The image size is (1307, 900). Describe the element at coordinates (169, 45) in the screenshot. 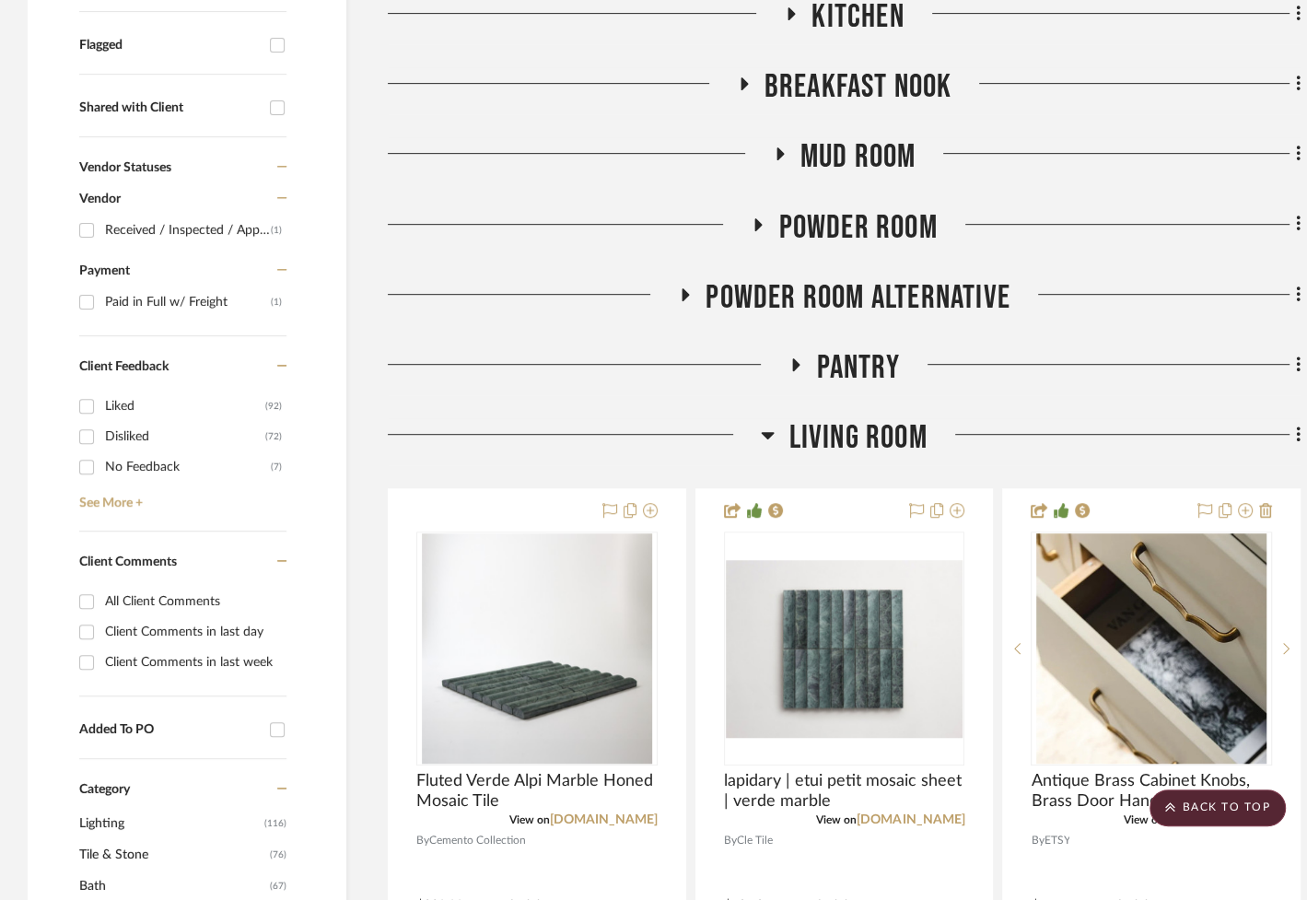

I see `div: Flagged` at that location.